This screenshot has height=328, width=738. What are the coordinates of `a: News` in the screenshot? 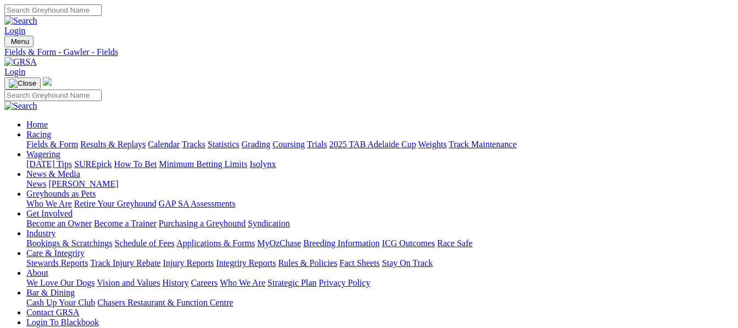 It's located at (36, 184).